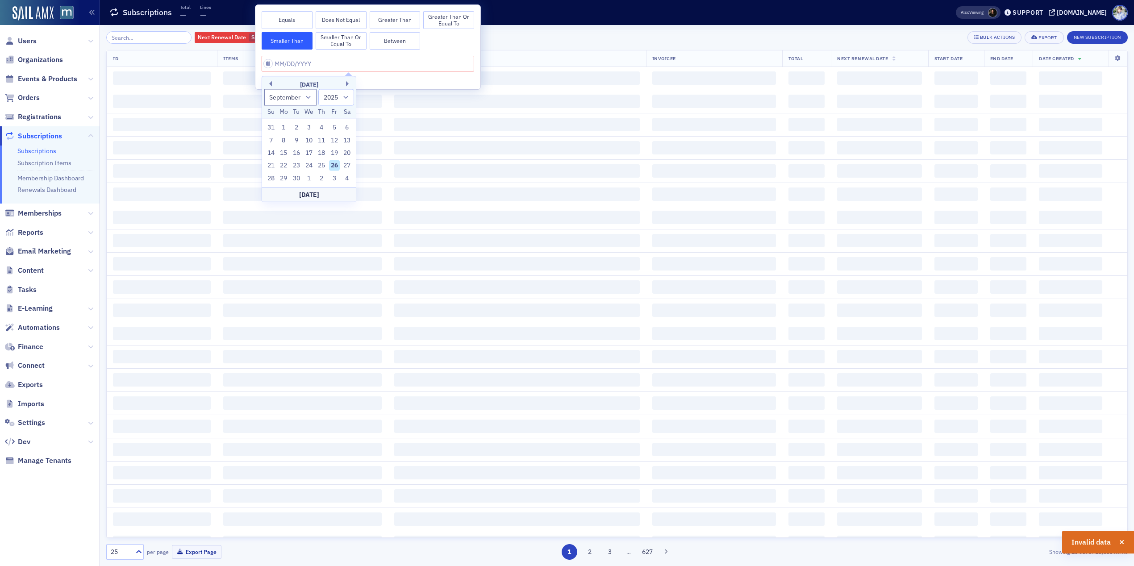 The width and height of the screenshot is (1134, 566). Describe the element at coordinates (31, 270) in the screenshot. I see `span: Content` at that location.